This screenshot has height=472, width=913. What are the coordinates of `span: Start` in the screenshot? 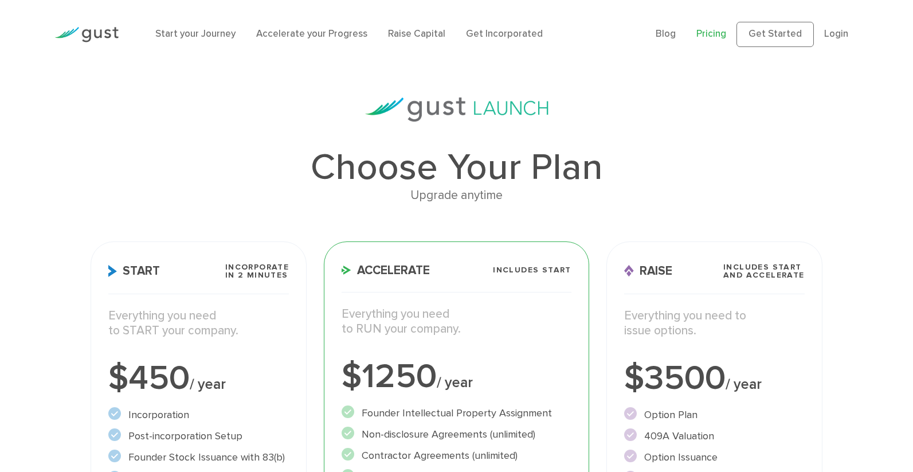 It's located at (134, 271).